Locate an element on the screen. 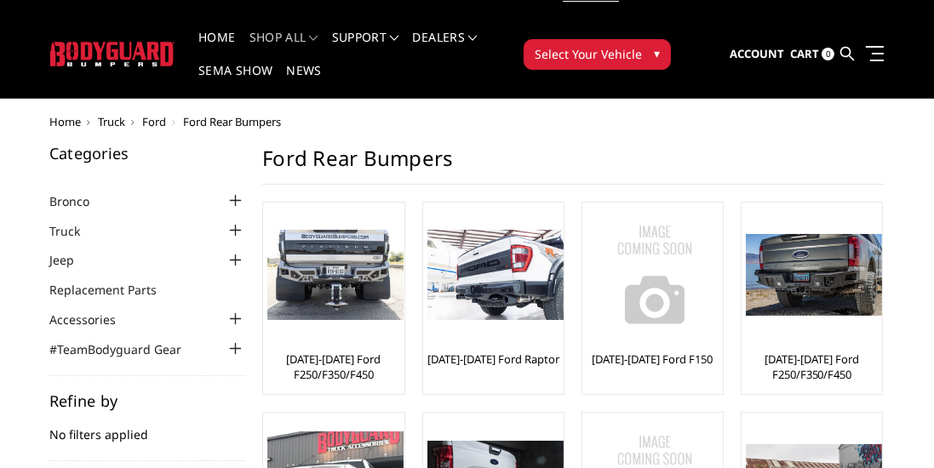 This screenshot has height=468, width=934. span: Truck is located at coordinates (112, 122).